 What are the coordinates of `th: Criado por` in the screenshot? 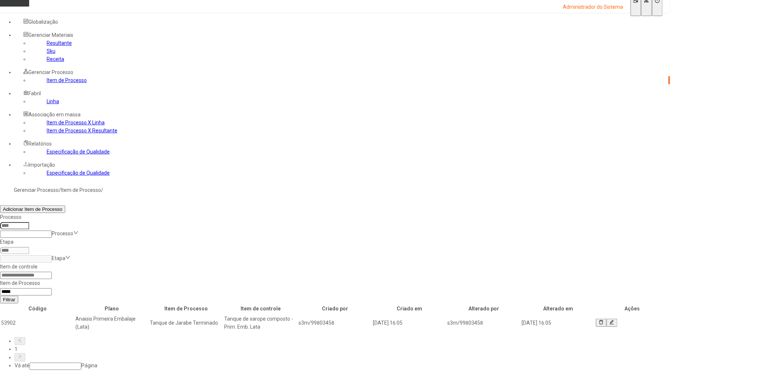 It's located at (335, 309).